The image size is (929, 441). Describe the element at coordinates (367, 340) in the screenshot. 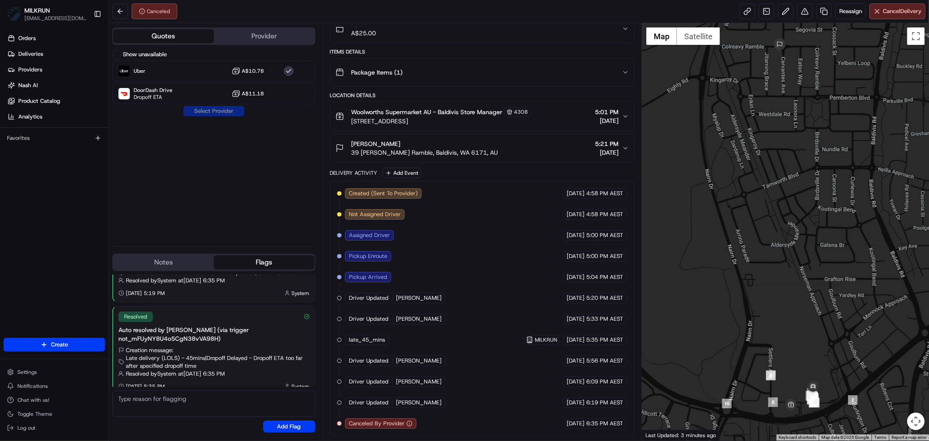

I see `span: late_45_mins` at that location.